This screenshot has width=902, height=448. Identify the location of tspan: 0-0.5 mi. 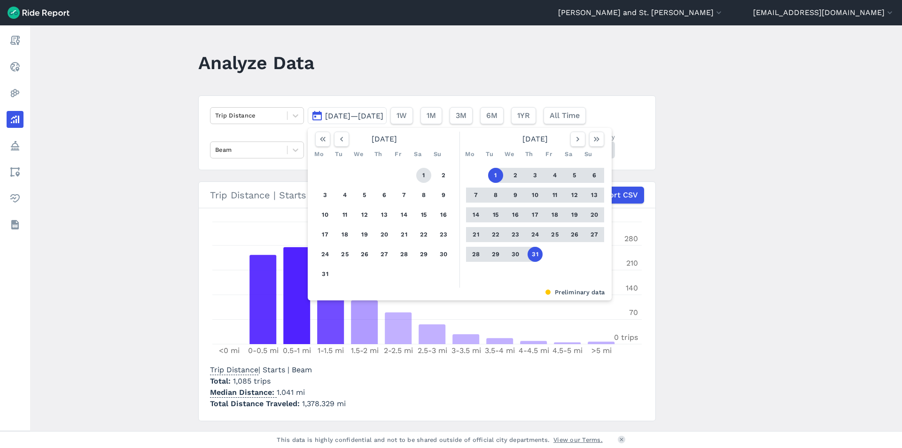
(263, 350).